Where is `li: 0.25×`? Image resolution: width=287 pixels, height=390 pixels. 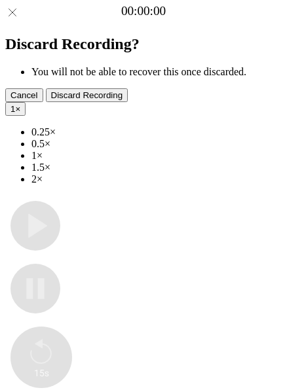
li: 0.25× is located at coordinates (157, 132).